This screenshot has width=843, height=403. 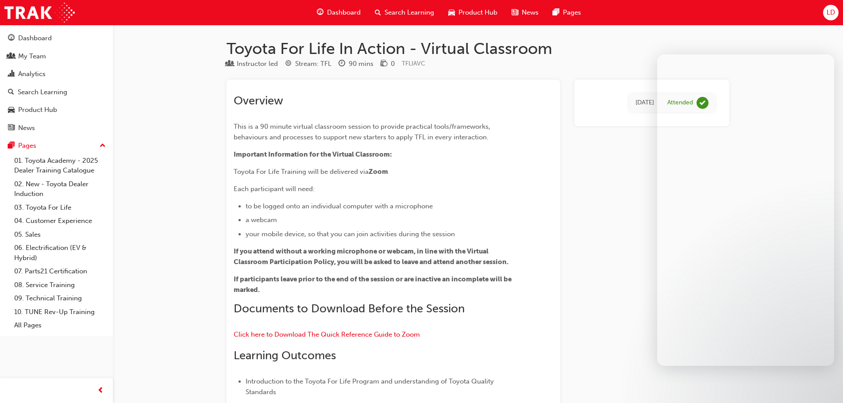 What do you see at coordinates (371, 257) in the screenshot?
I see `span: If you attend without a working microphone or webcam, in line with the Virtual Classroom Particip...` at bounding box center [371, 257].